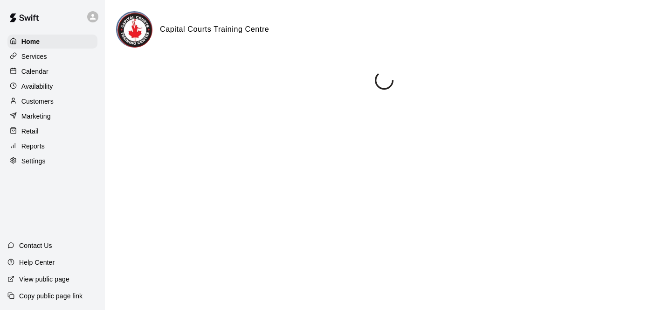  Describe the element at coordinates (51, 296) in the screenshot. I see `p: Copy public page link` at that location.